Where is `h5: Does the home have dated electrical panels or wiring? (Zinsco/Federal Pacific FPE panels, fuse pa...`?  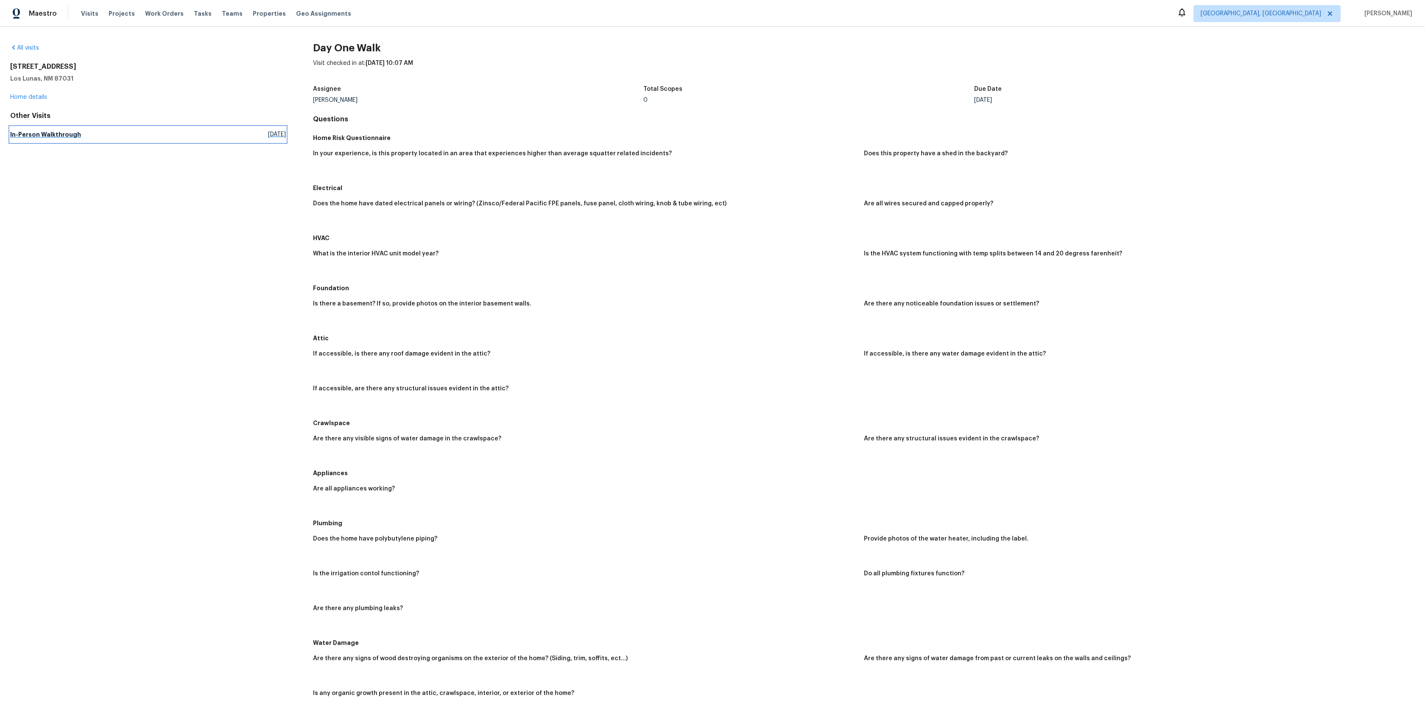
h5: Does the home have dated electrical panels or wiring? (Zinsco/Federal Pacific FPE panels, fuse pa... is located at coordinates (520, 204).